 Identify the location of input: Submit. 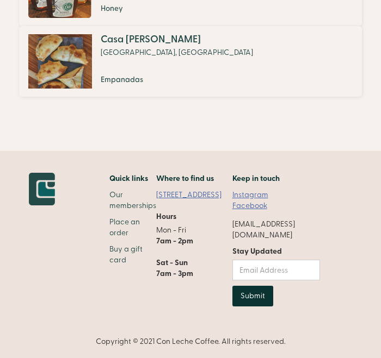
(252, 296).